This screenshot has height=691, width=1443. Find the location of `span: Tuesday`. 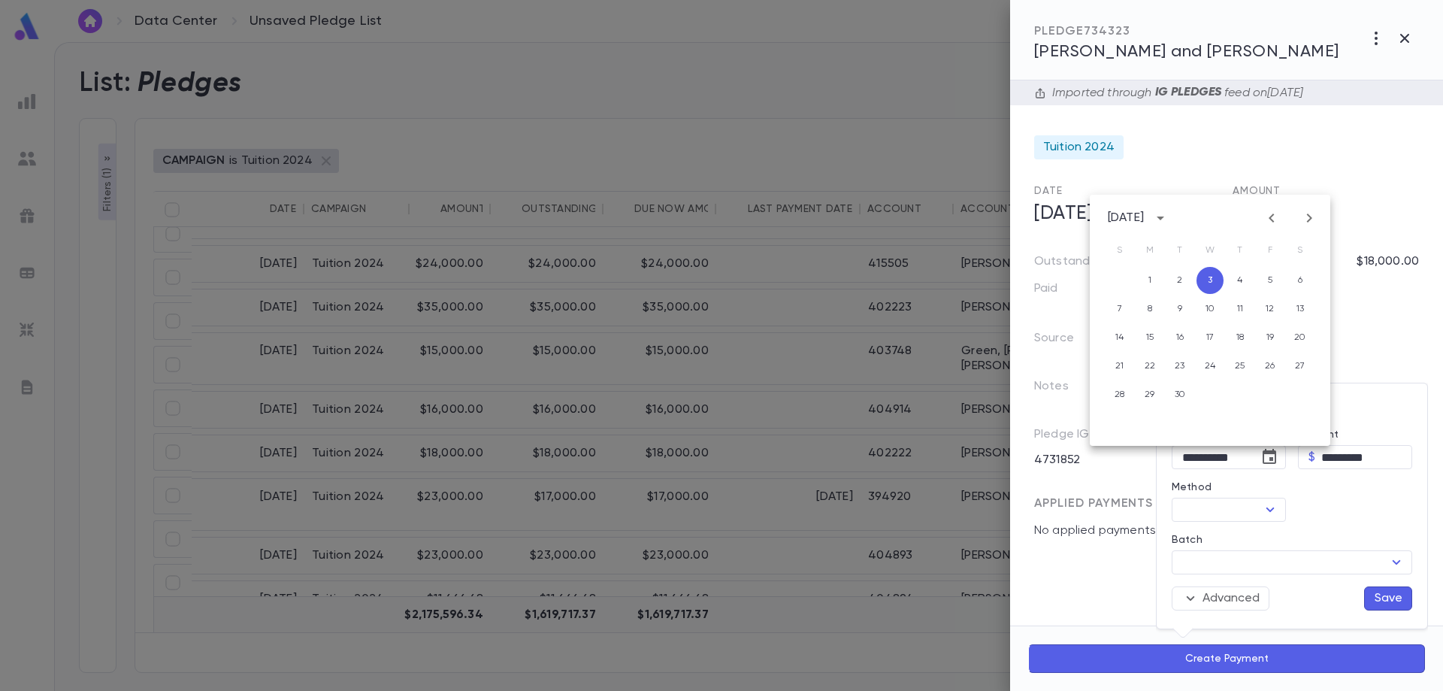

span: Tuesday is located at coordinates (1180, 250).